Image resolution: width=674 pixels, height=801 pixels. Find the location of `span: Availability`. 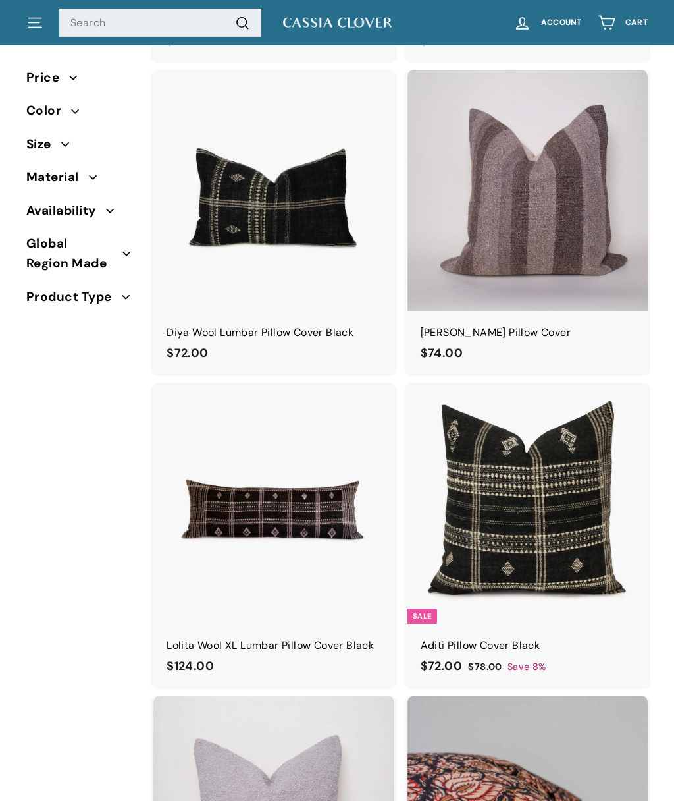

span: Availability is located at coordinates (66, 211).